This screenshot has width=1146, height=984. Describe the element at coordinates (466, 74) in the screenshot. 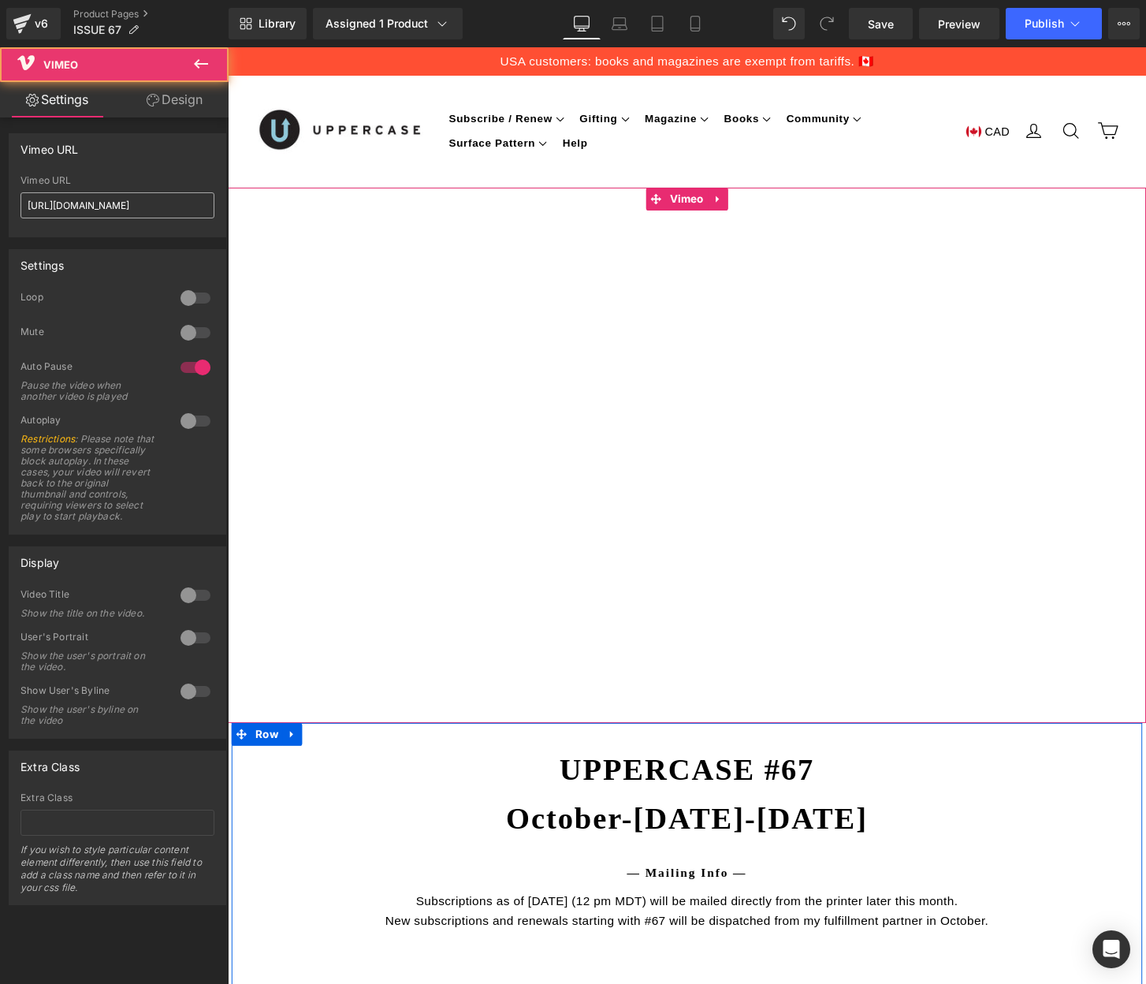

I see `a: Magazine` at that location.